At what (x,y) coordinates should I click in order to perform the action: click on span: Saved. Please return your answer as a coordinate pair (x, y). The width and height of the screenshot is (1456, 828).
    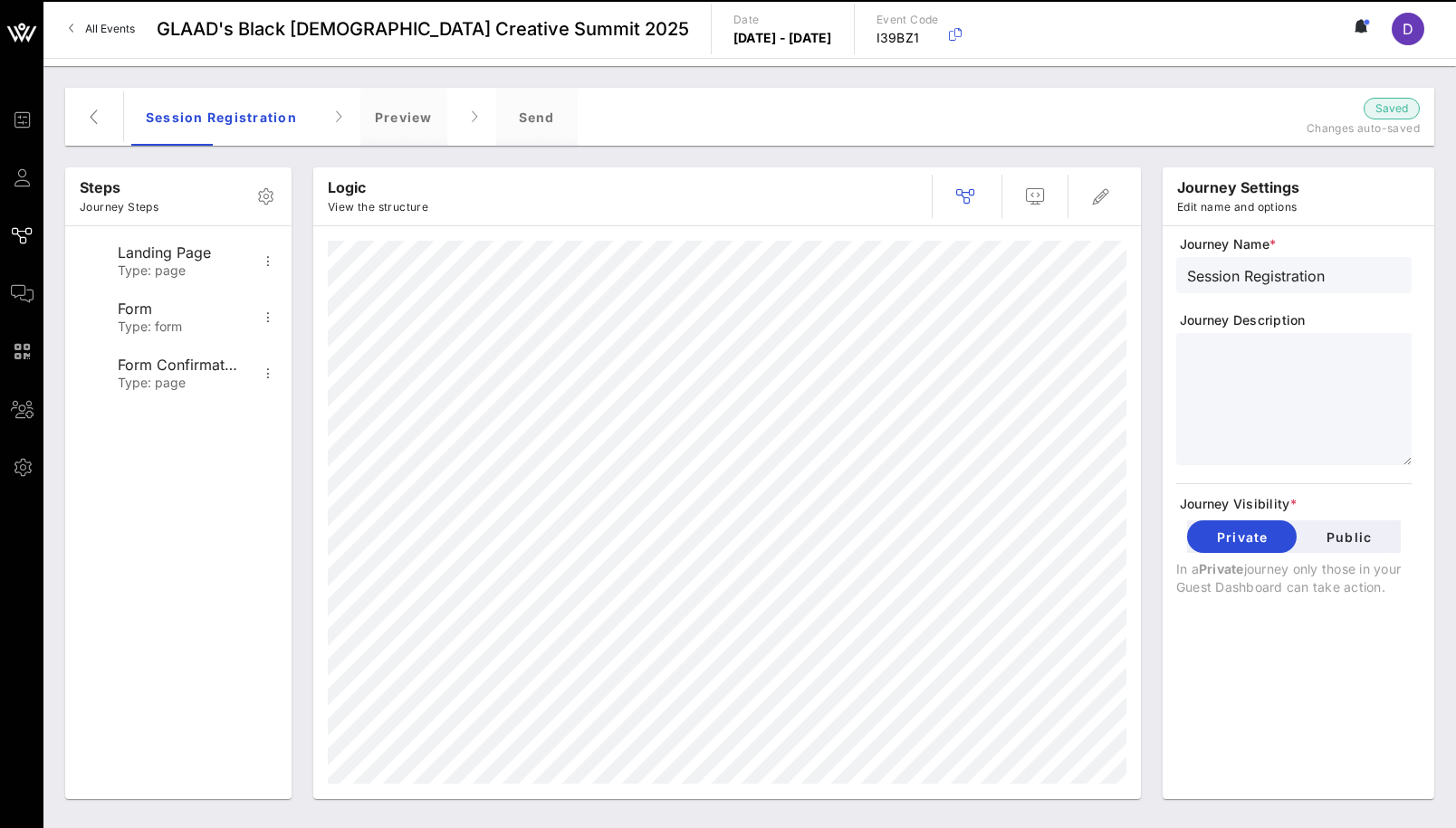
    Looking at the image, I should click on (1392, 109).